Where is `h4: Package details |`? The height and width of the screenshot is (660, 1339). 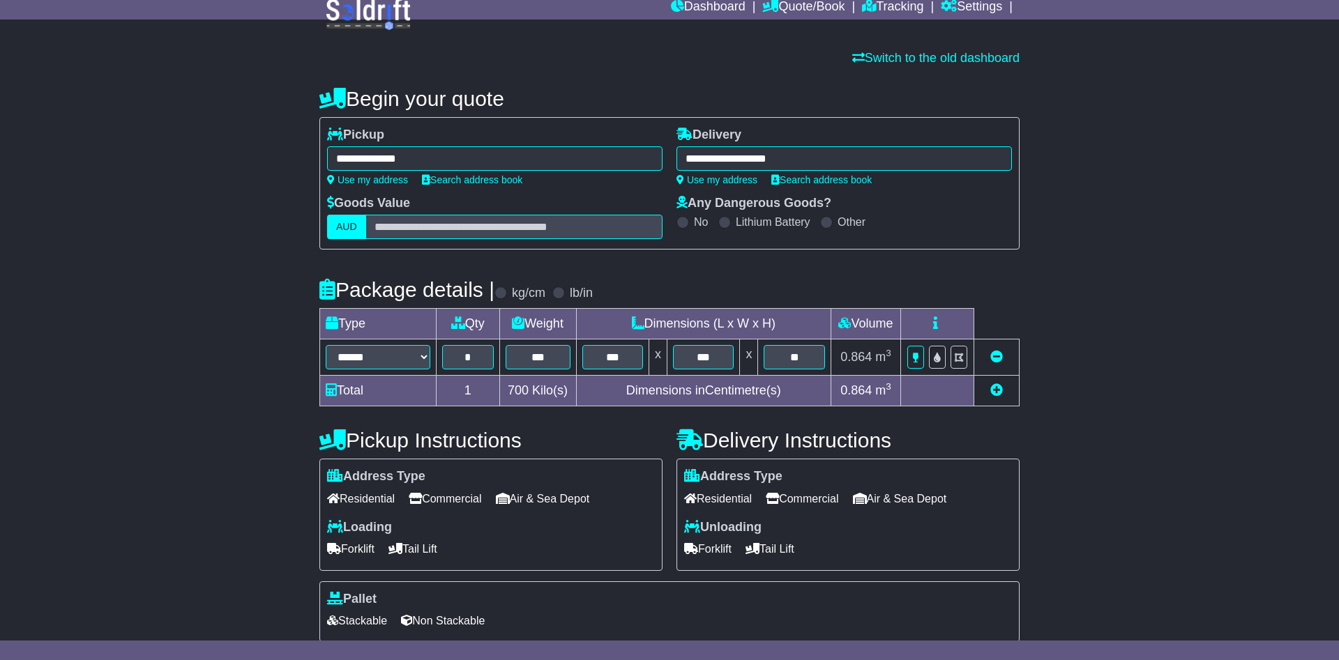
h4: Package details | is located at coordinates (406, 289).